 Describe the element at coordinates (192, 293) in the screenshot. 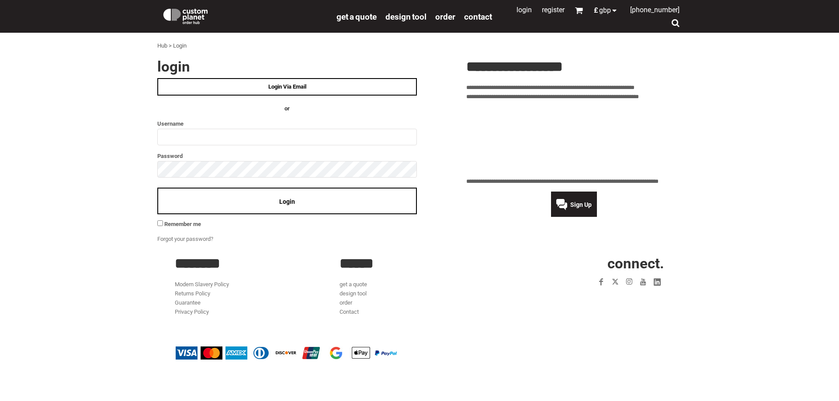

I see `a: Returns Policy` at that location.